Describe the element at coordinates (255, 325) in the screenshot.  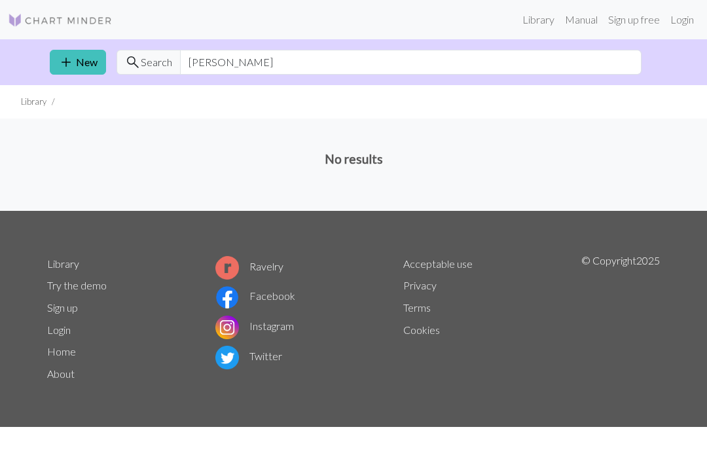
I see `a: Instagram` at that location.